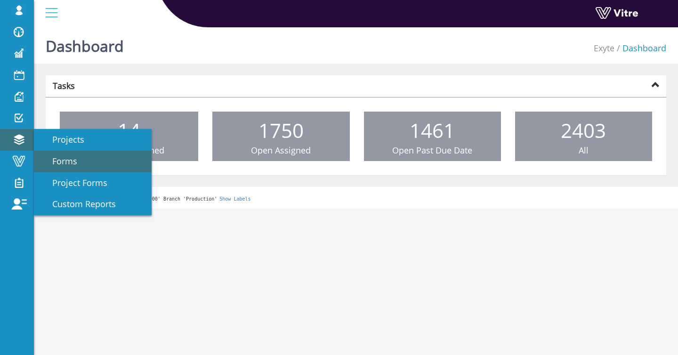  Describe the element at coordinates (59, 161) in the screenshot. I see `span: Forms` at that location.